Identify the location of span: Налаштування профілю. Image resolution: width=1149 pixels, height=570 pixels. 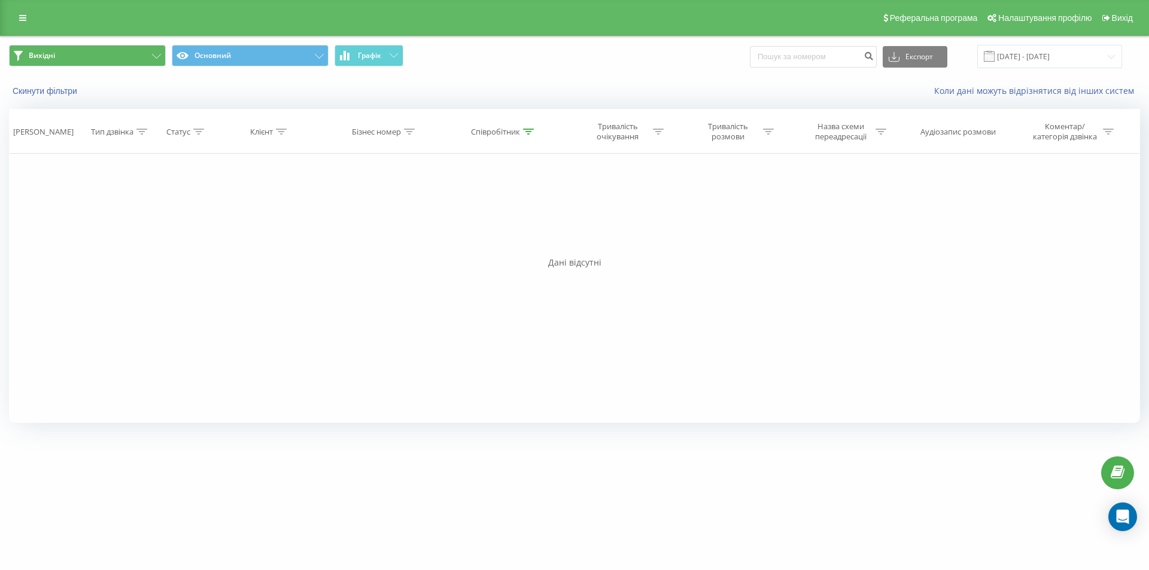
(1045, 18).